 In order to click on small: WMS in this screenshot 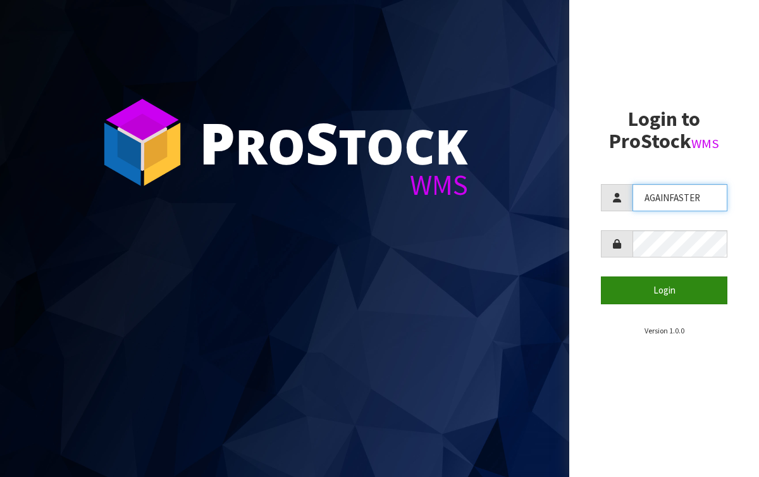, I will do `click(705, 143)`.